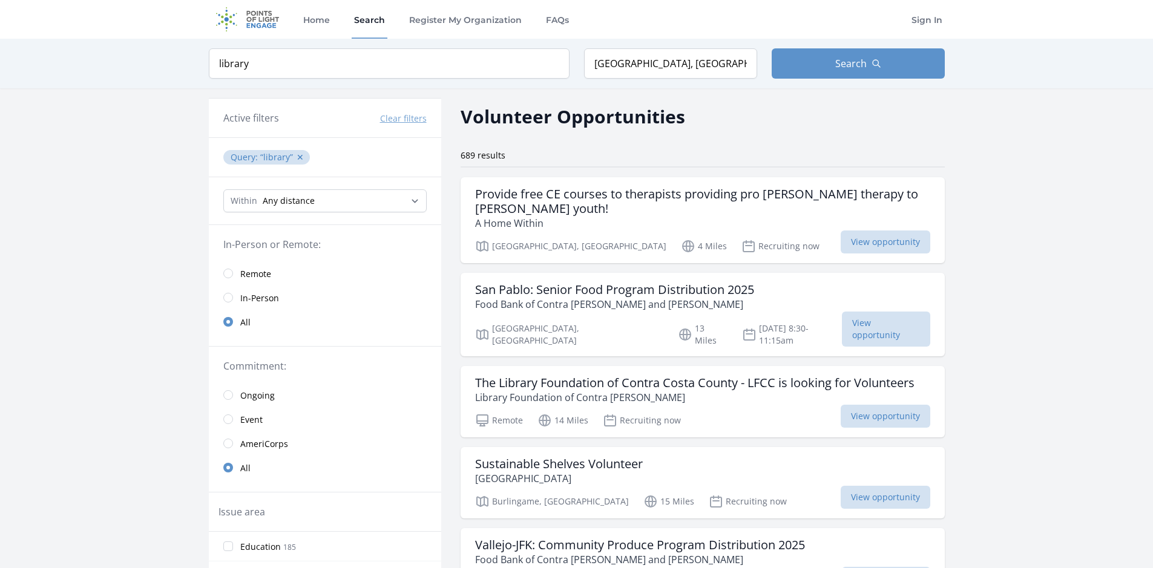 This screenshot has width=1153, height=568. Describe the element at coordinates (289, 547) in the screenshot. I see `span: 185` at that location.